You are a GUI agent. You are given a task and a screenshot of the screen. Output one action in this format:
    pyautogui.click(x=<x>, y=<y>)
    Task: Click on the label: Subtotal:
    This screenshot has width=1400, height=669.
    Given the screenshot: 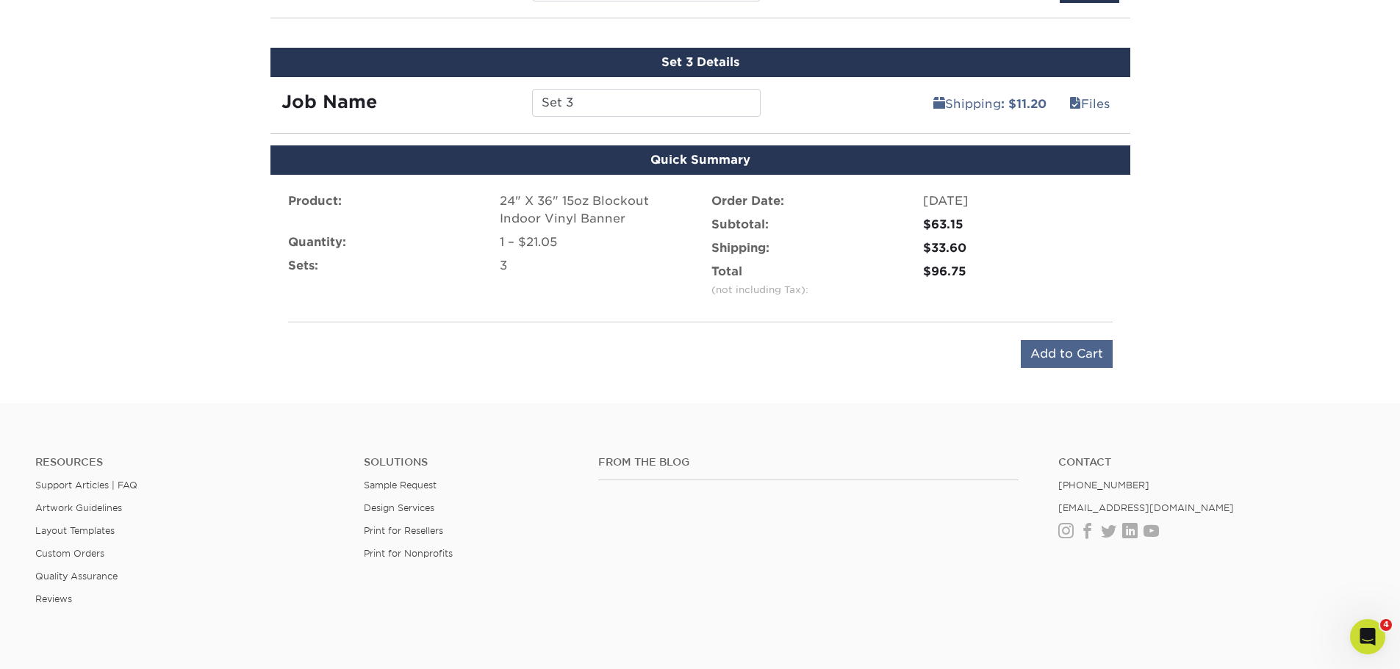 What is the action you would take?
    pyautogui.click(x=740, y=225)
    